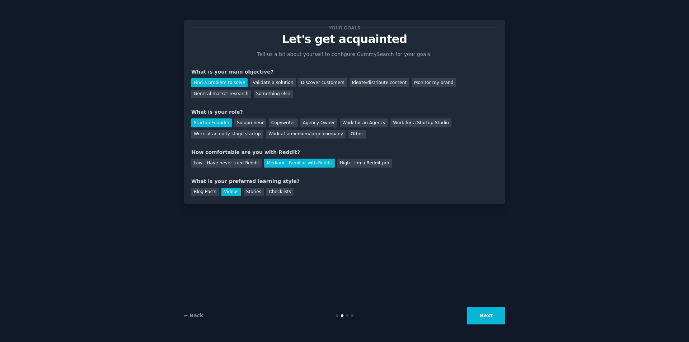 The height and width of the screenshot is (342, 689). I want to click on div: Work at an early stage startup, so click(227, 134).